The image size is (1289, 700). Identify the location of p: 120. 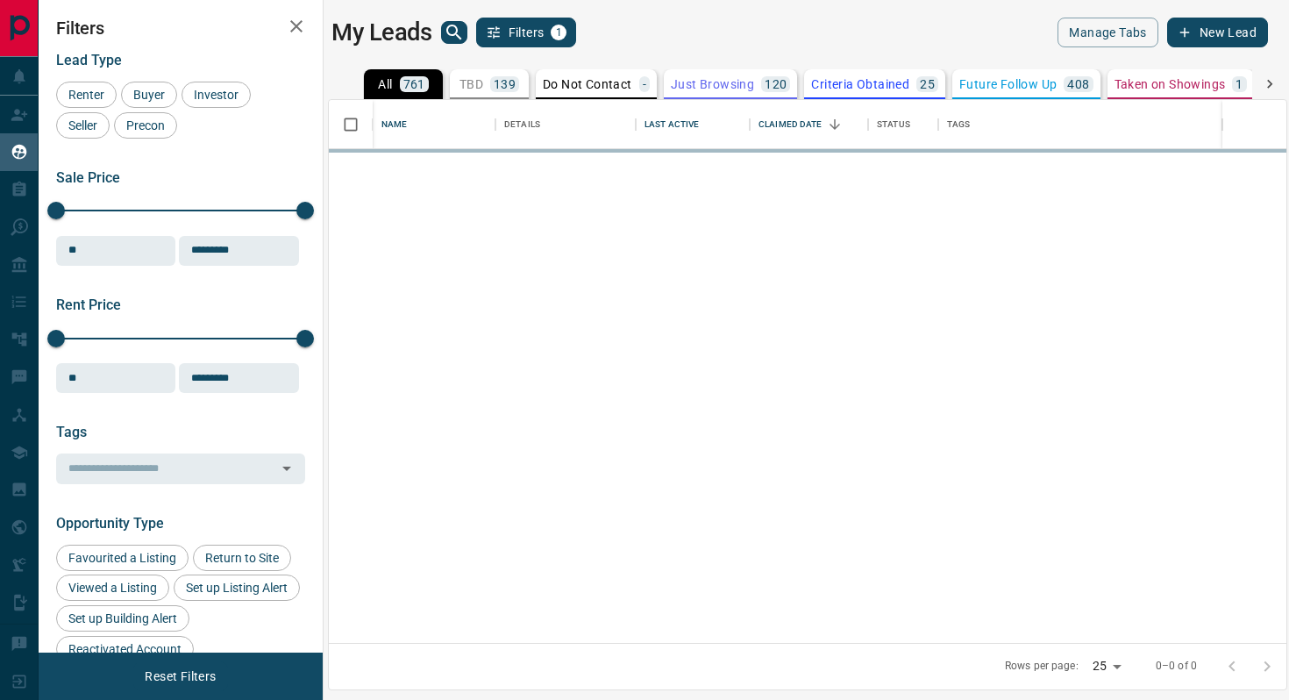
(775, 84).